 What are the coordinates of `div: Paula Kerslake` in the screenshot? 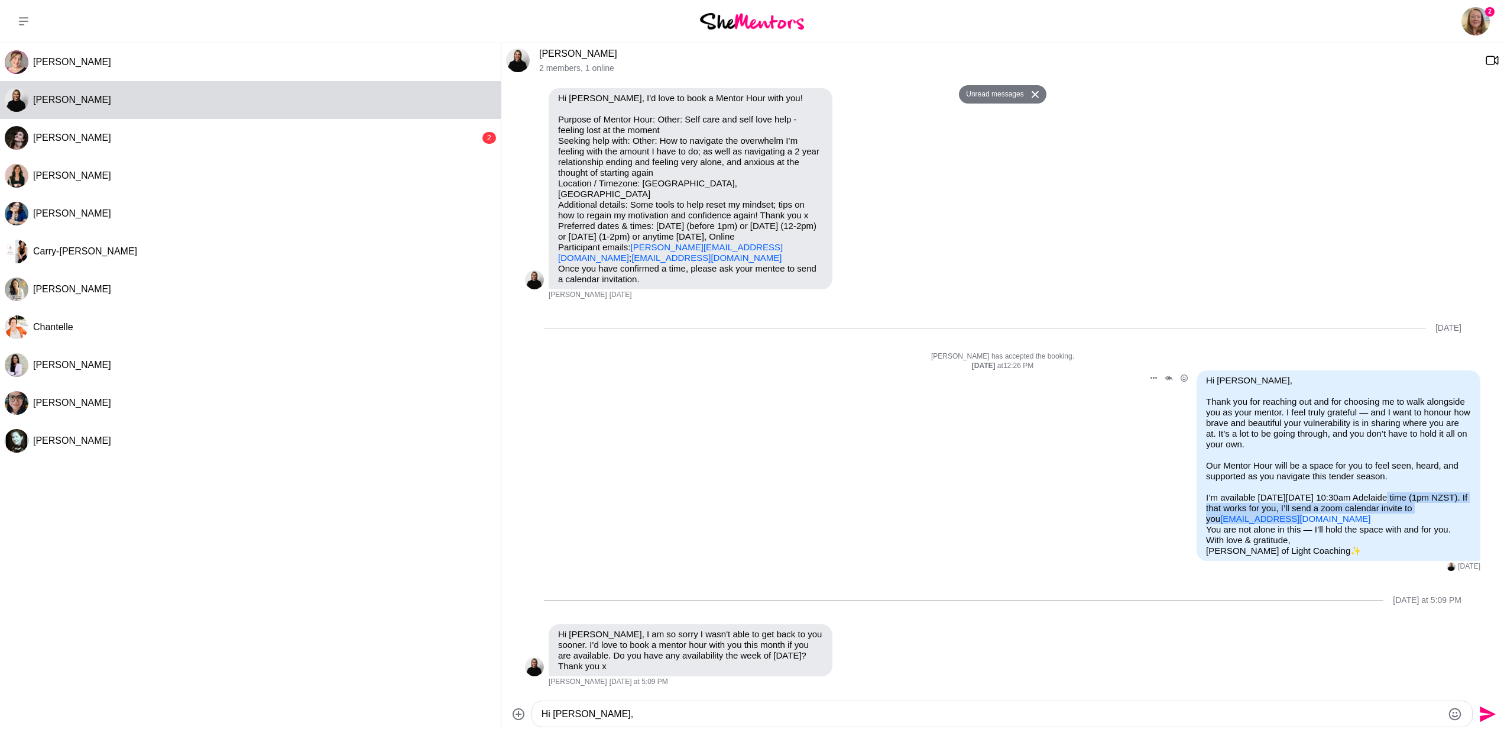 It's located at (17, 441).